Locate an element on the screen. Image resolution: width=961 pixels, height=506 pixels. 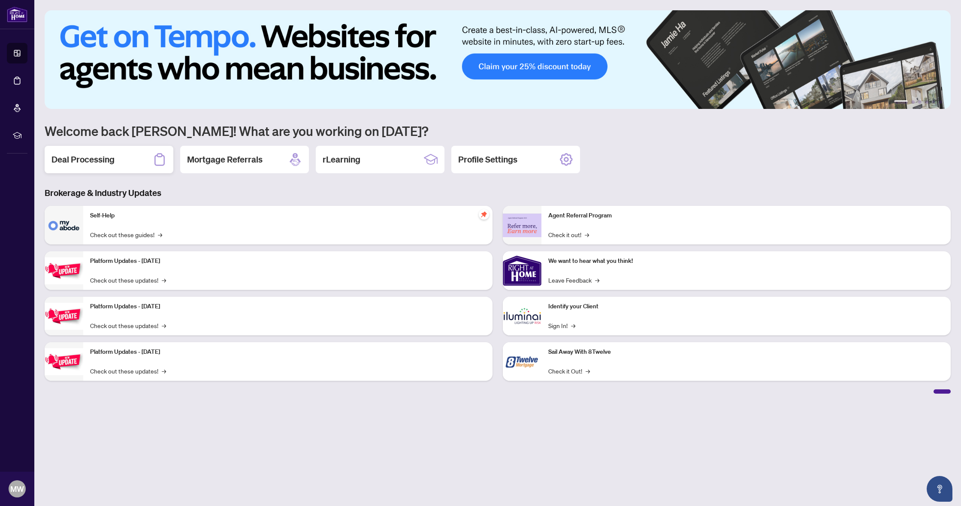
img: Slide 0 is located at coordinates (498, 60).